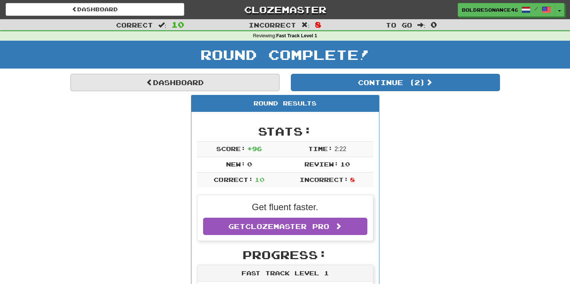  Describe the element at coordinates (135, 25) in the screenshot. I see `span: Correct` at that location.